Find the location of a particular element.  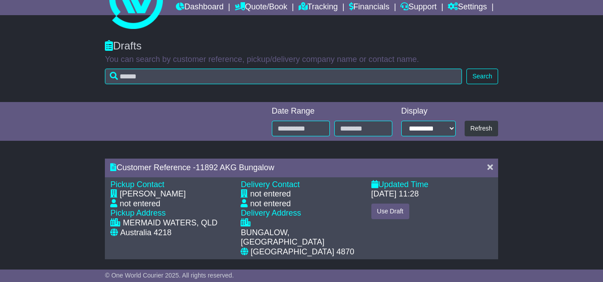

span: Pickup Contact is located at coordinates (137, 185).